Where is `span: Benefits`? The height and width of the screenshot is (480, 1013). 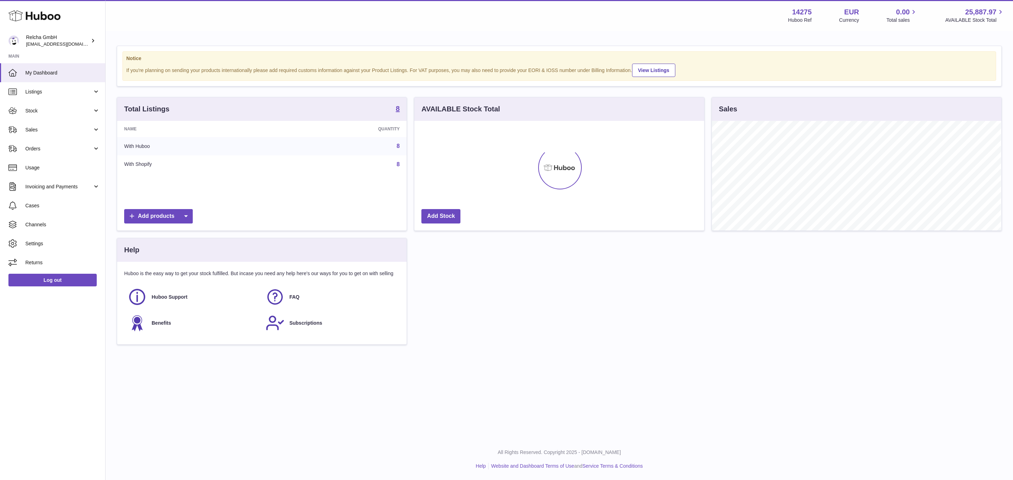
span: Benefits is located at coordinates (161, 323).